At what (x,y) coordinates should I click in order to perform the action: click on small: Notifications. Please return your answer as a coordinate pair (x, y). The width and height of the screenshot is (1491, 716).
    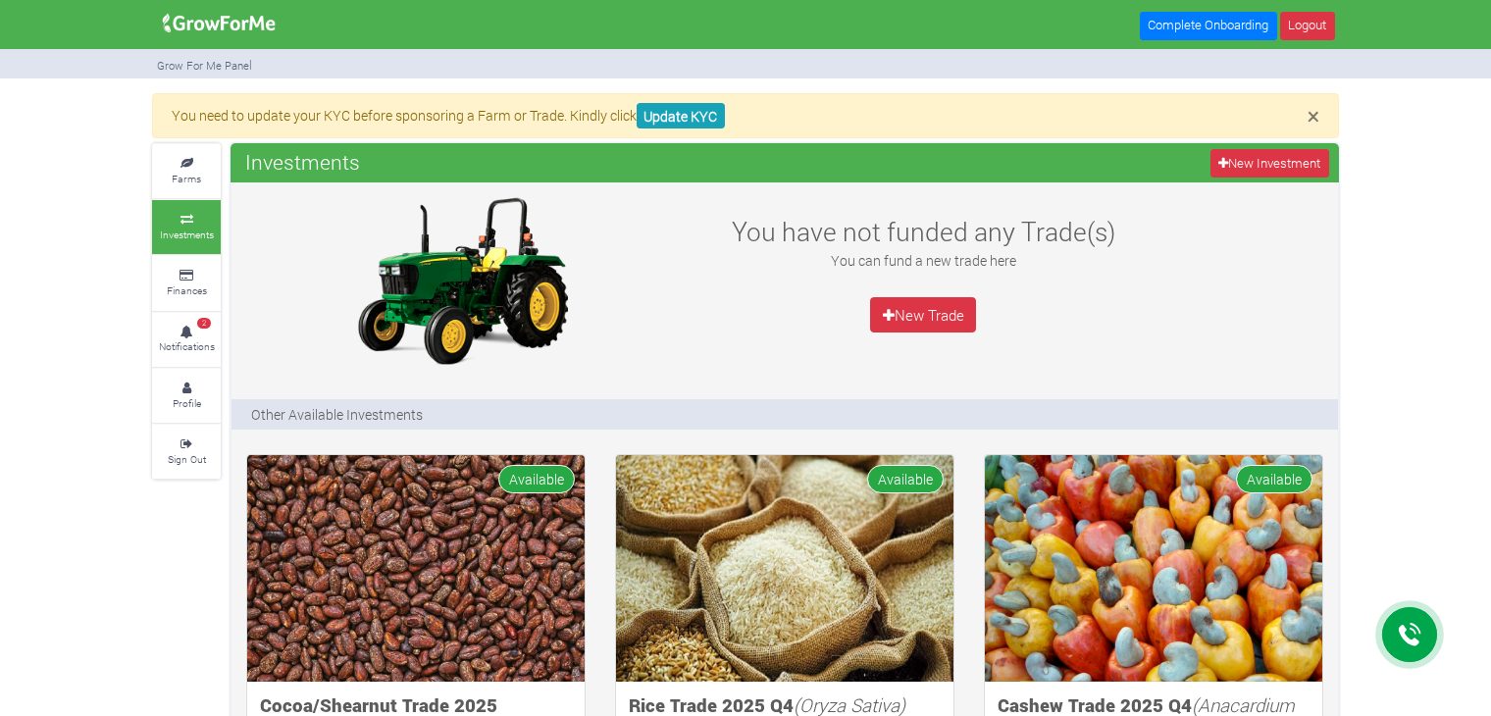
    Looking at the image, I should click on (186, 346).